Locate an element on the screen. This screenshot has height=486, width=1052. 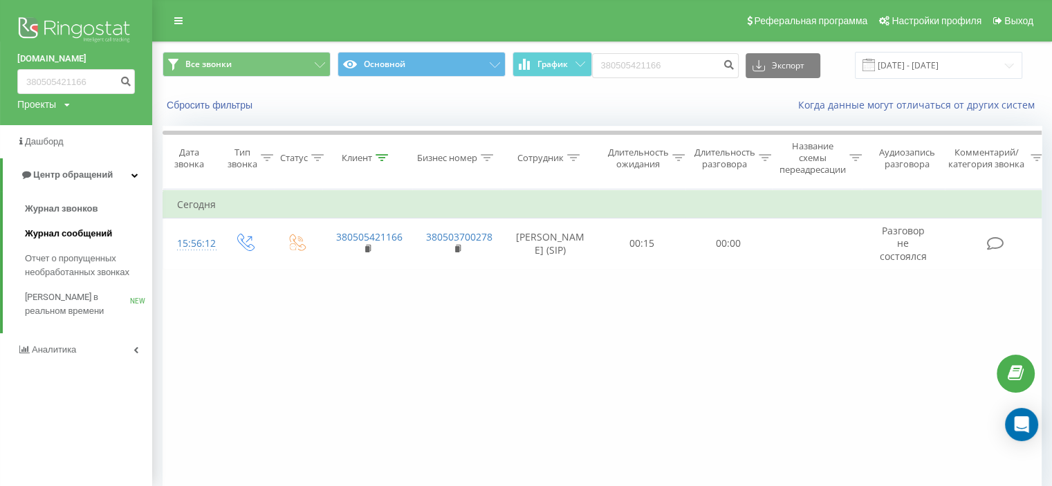
a: 380505421166 is located at coordinates (369, 237).